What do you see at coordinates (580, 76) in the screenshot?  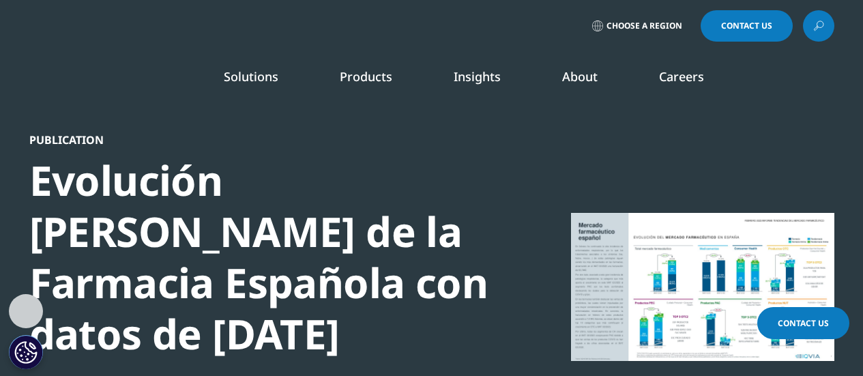 I see `a: About` at bounding box center [580, 76].